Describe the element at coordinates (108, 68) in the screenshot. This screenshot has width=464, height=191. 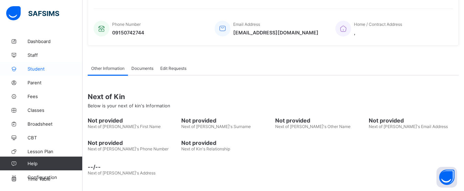
I see `span: Other Information` at that location.